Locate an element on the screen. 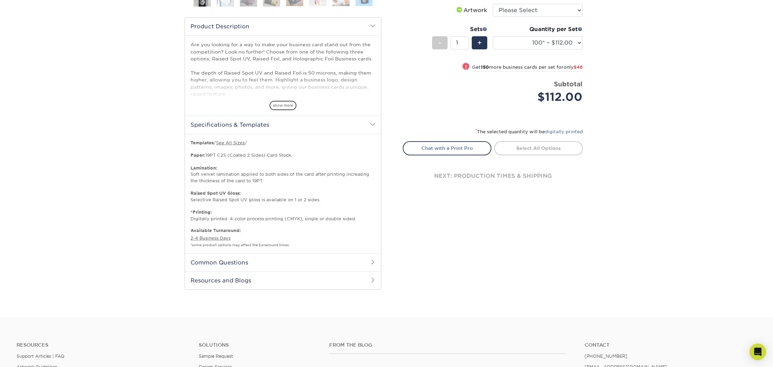 The height and width of the screenshot is (367, 773). div: $112.00 is located at coordinates (540, 97).